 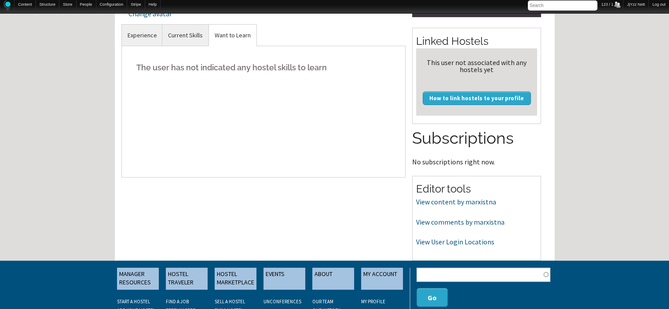 I want to click on a: FIND A JOB, so click(x=177, y=302).